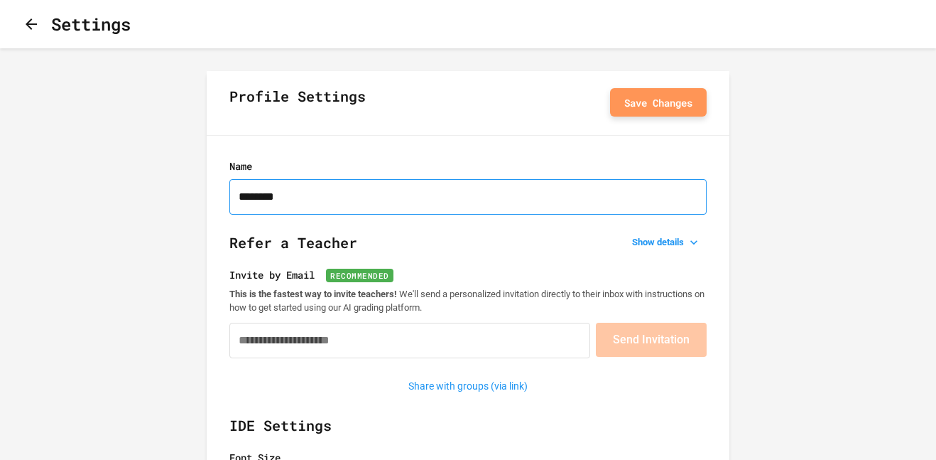 This screenshot has height=460, width=936. Describe the element at coordinates (666, 242) in the screenshot. I see `button: Show details` at that location.